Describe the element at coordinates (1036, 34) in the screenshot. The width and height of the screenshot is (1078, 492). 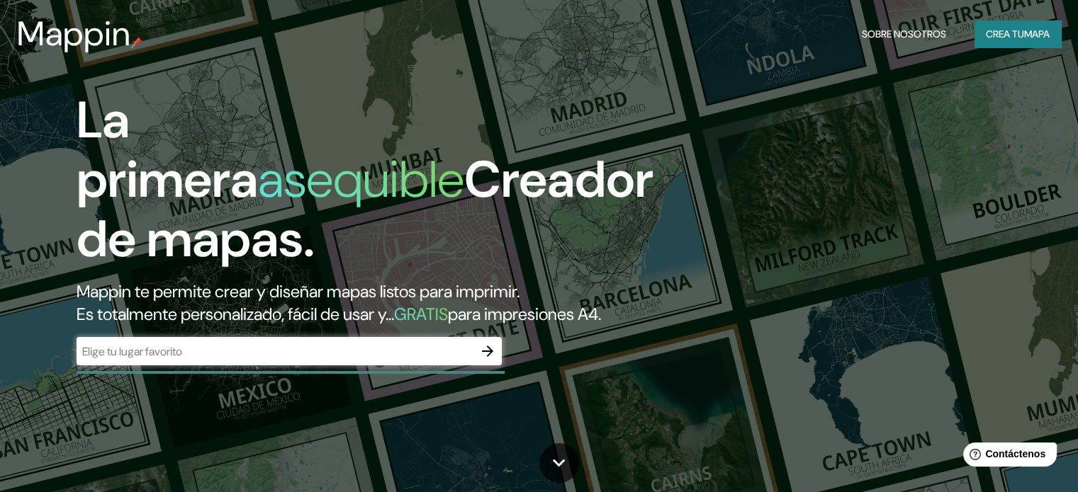
I see `font: mapa` at that location.